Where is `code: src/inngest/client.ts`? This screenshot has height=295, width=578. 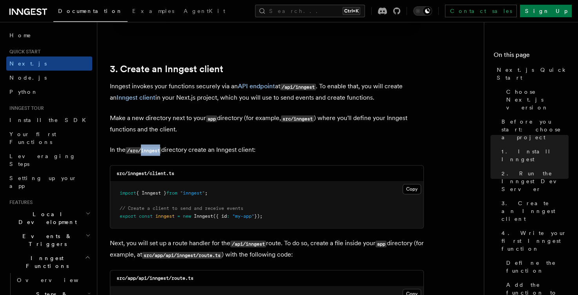
code: src/inngest/client.ts is located at coordinates (145, 173).